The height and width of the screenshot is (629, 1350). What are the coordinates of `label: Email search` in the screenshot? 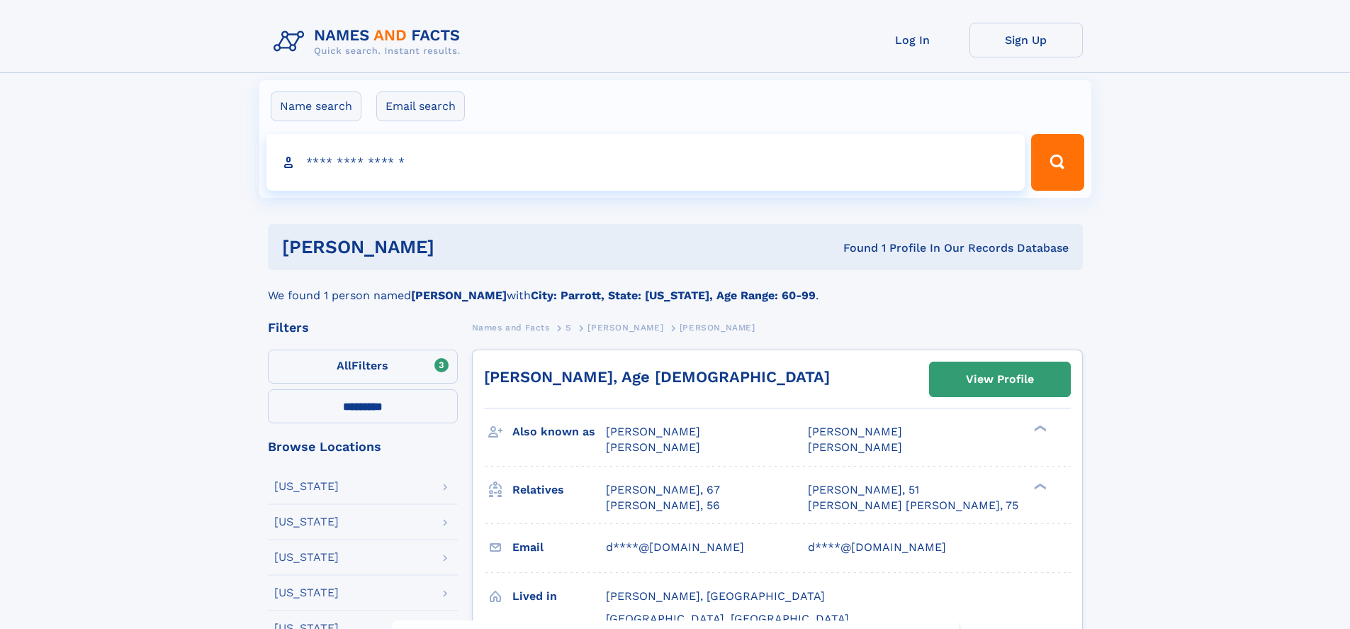 It's located at (420, 106).